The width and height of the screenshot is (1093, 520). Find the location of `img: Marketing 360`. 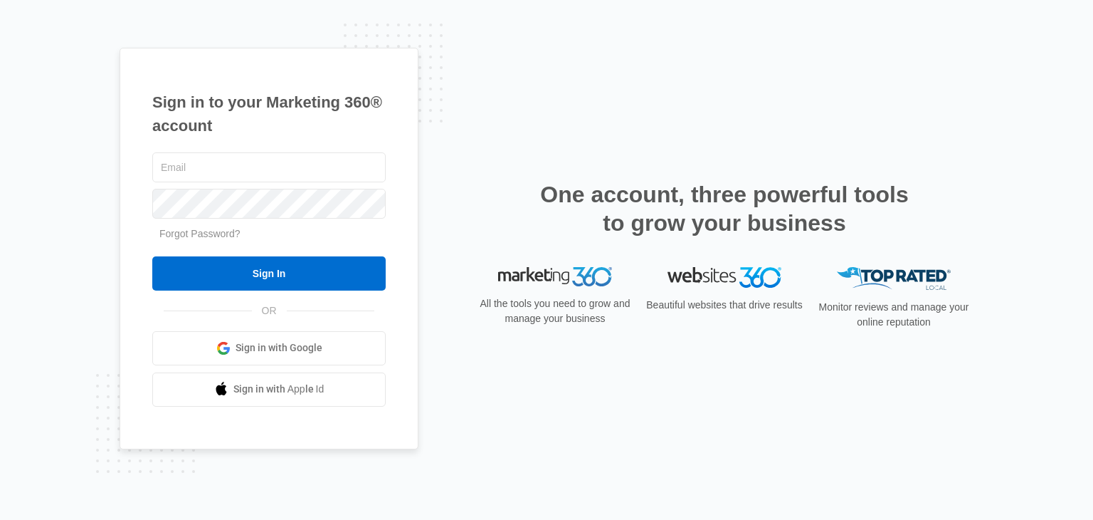

img: Marketing 360 is located at coordinates (555, 277).